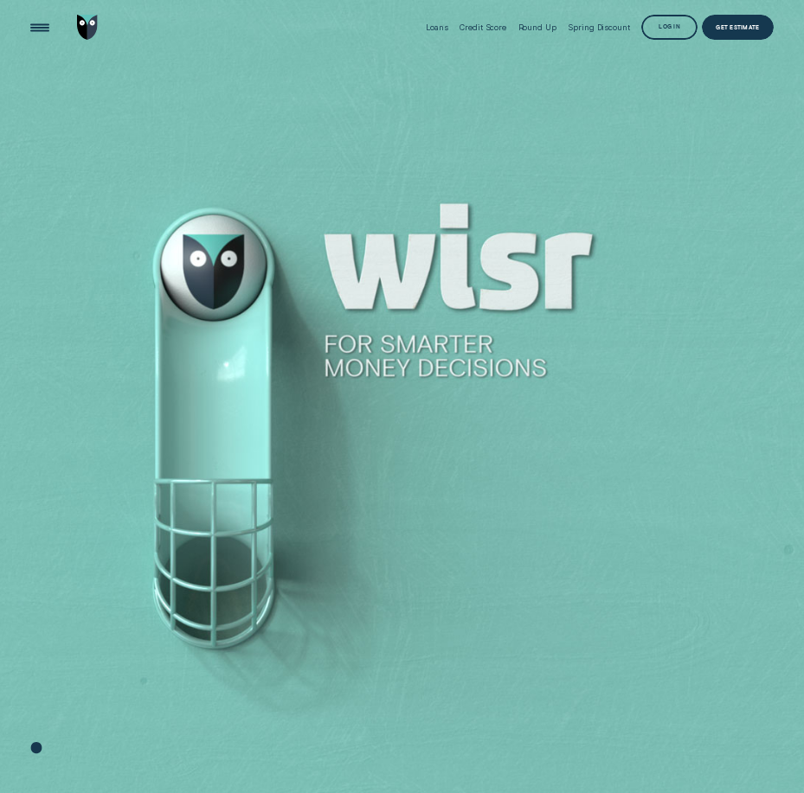  I want to click on img: Wisr, so click(87, 27).